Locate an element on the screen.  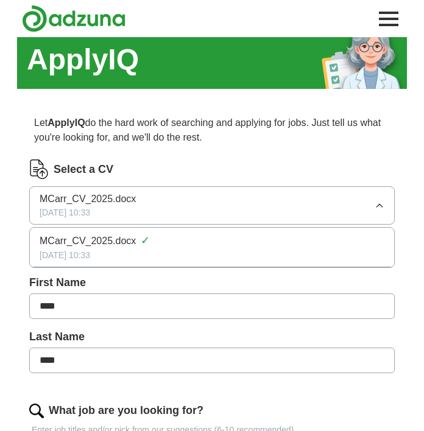
label: What job are you looking for? is located at coordinates (126, 411).